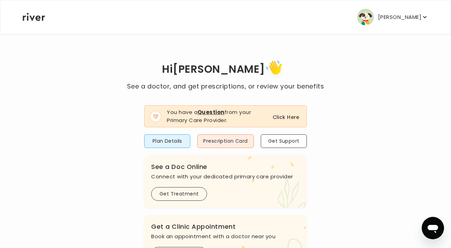  I want to click on button: Plan Details, so click(167, 141).